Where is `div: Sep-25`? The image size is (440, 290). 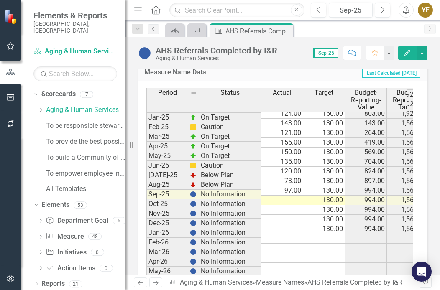 div: Sep-25 is located at coordinates (351, 10).